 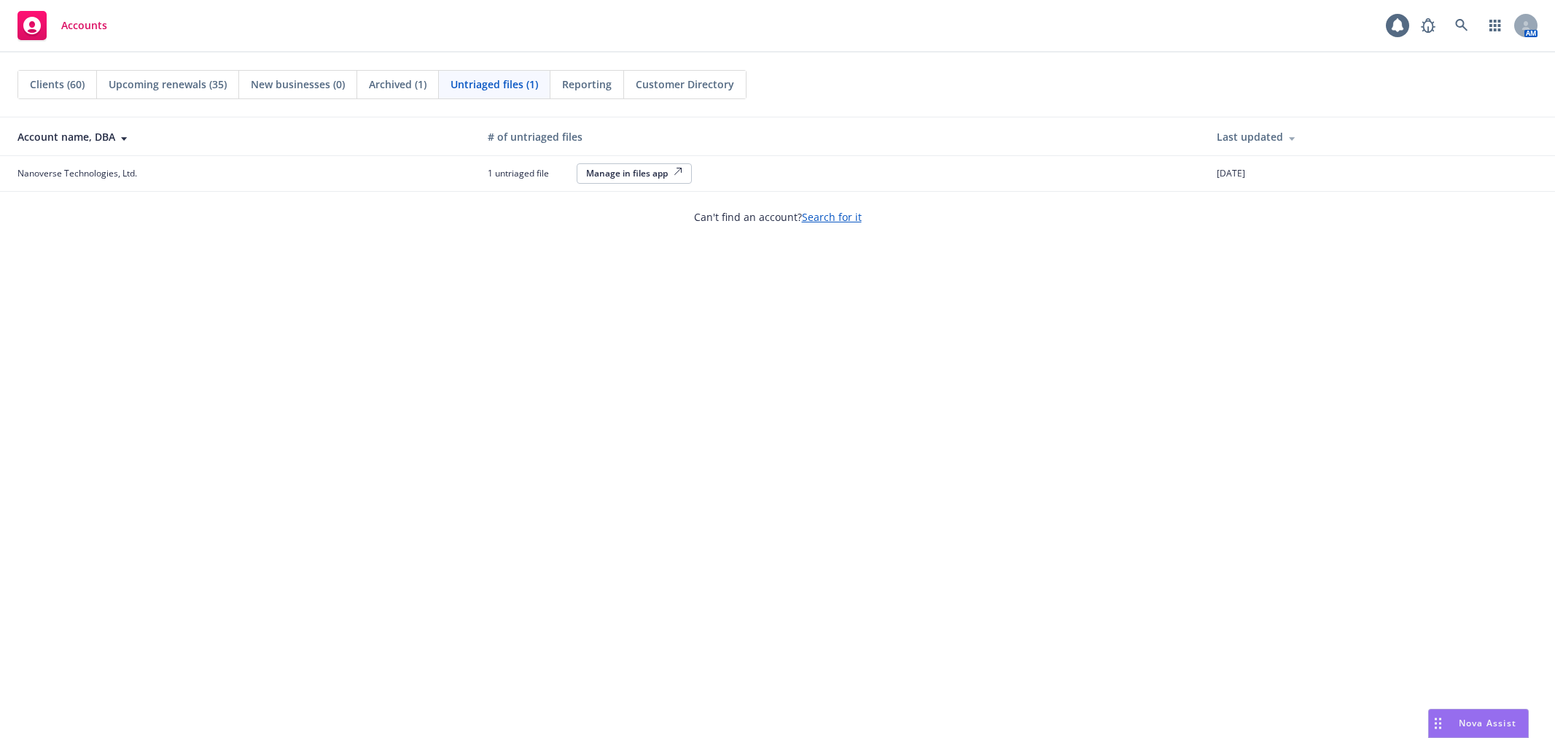 What do you see at coordinates (77, 173) in the screenshot?
I see `span: Nanoverse Technologies, Ltd.` at bounding box center [77, 173].